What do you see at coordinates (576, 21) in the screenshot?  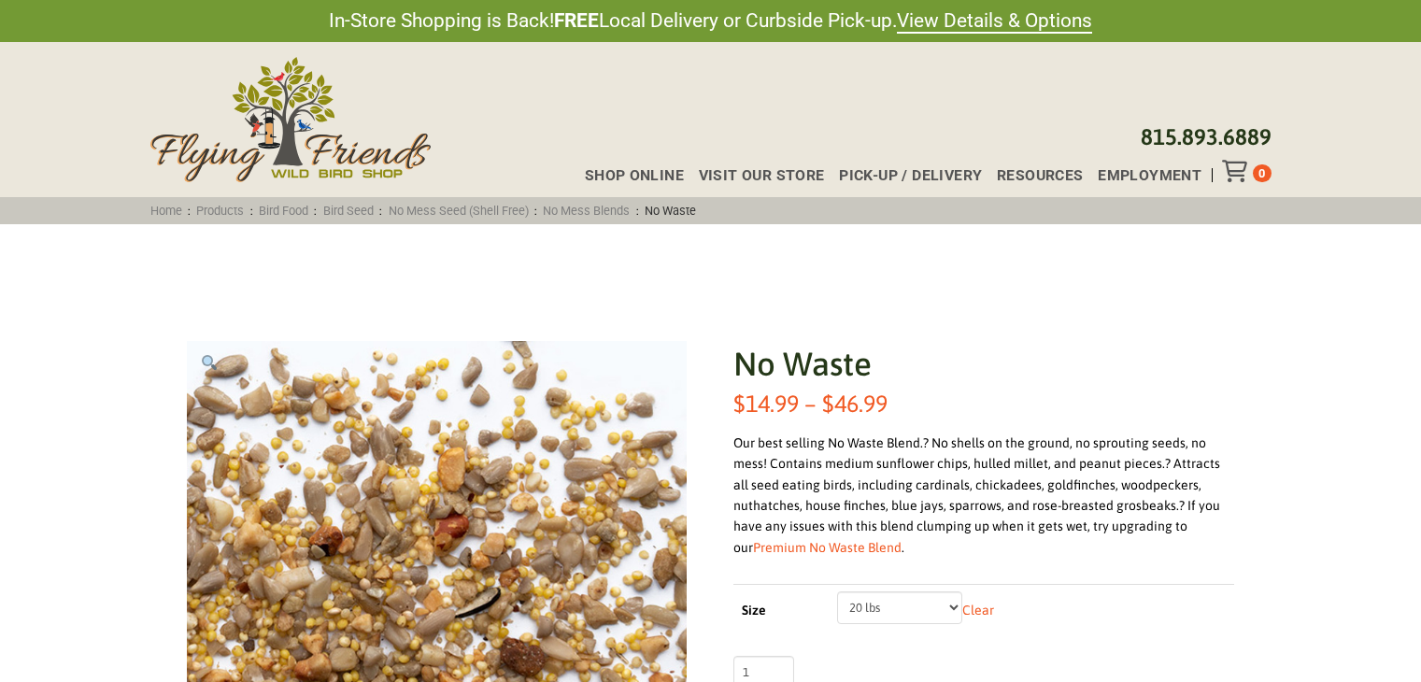 I see `strong: FREE` at bounding box center [576, 21].